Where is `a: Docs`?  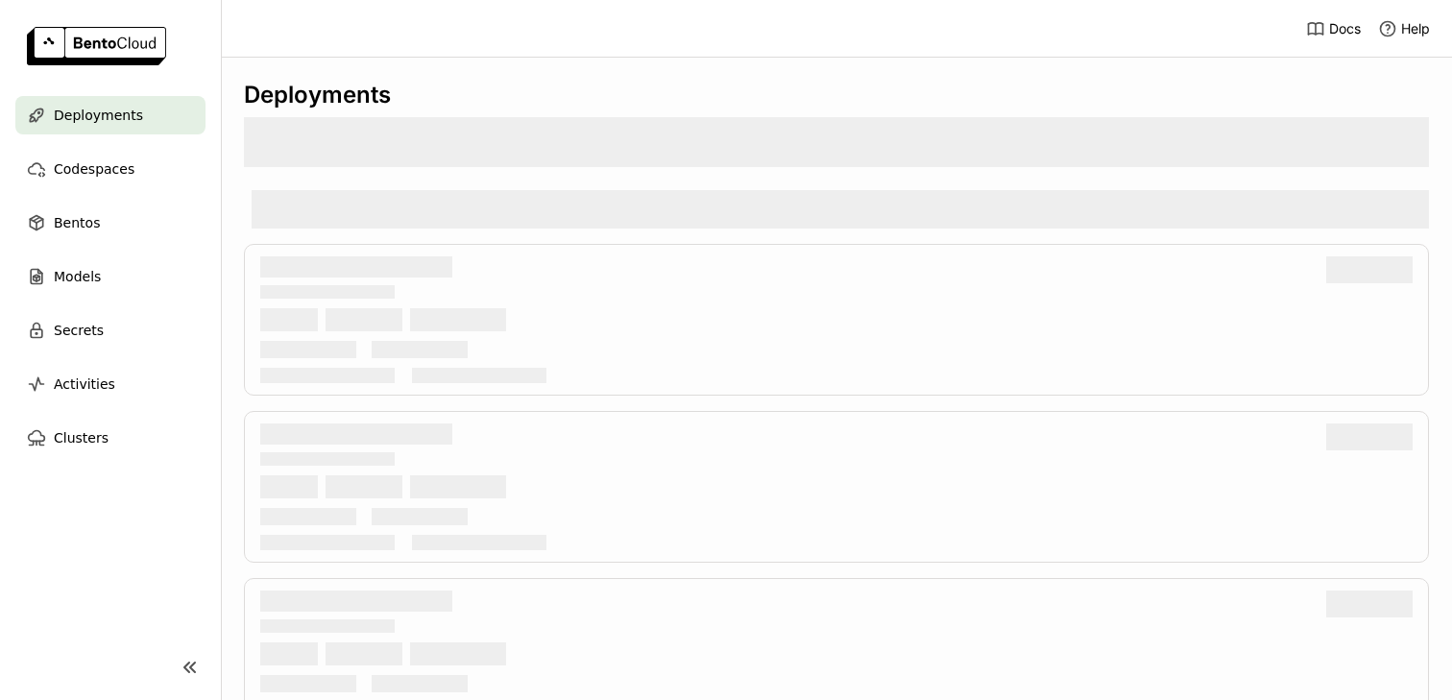 a: Docs is located at coordinates (1333, 29).